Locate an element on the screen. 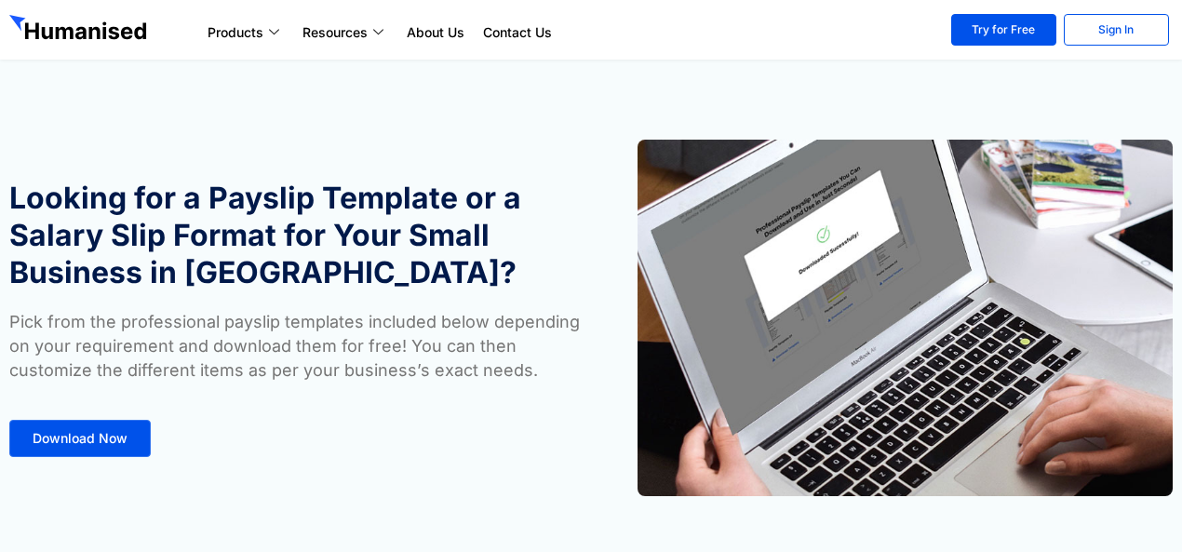 The width and height of the screenshot is (1182, 552). a: Download Now is located at coordinates (80, 438).